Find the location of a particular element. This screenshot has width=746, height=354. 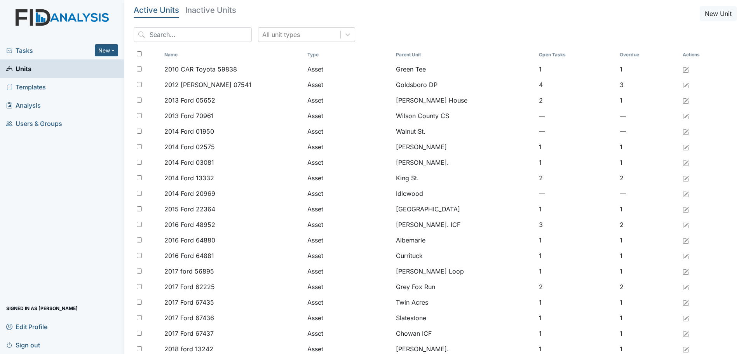

td: Green Tee is located at coordinates (465, 69).